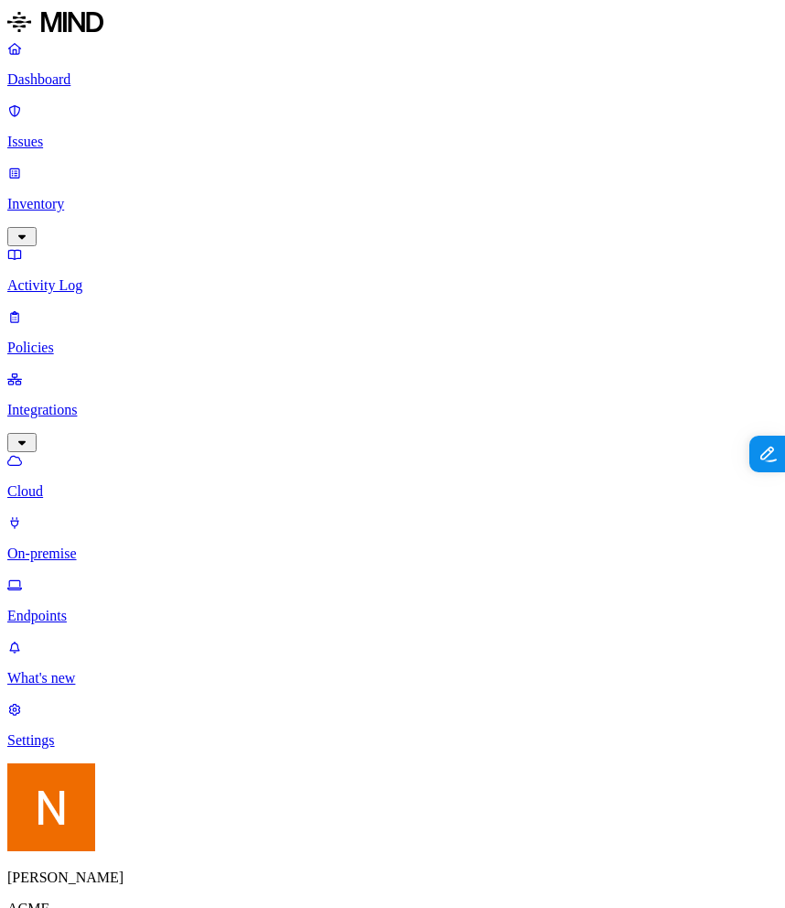 The image size is (785, 908). I want to click on img: Nitai Mishary, so click(51, 807).